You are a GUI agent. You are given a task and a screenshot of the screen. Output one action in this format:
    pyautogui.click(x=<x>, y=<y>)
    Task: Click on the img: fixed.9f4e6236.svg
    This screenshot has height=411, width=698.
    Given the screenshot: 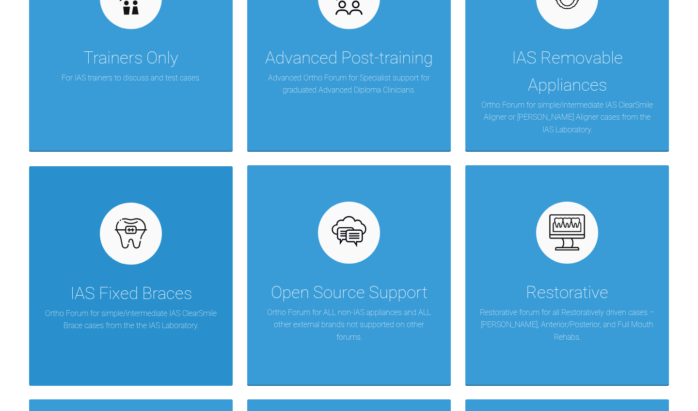 What is the action you would take?
    pyautogui.click(x=131, y=233)
    